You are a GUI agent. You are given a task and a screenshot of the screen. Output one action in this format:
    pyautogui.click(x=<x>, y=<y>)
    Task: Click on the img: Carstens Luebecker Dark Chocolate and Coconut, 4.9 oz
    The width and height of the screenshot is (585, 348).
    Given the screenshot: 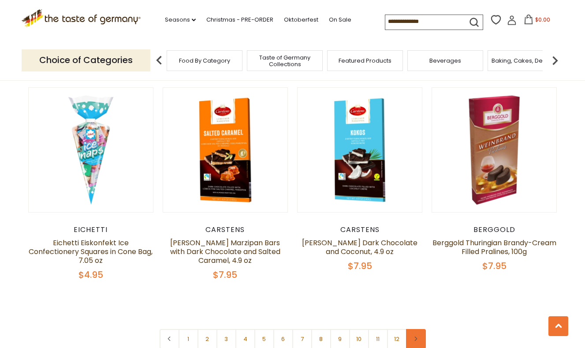 What is the action you would take?
    pyautogui.click(x=360, y=150)
    